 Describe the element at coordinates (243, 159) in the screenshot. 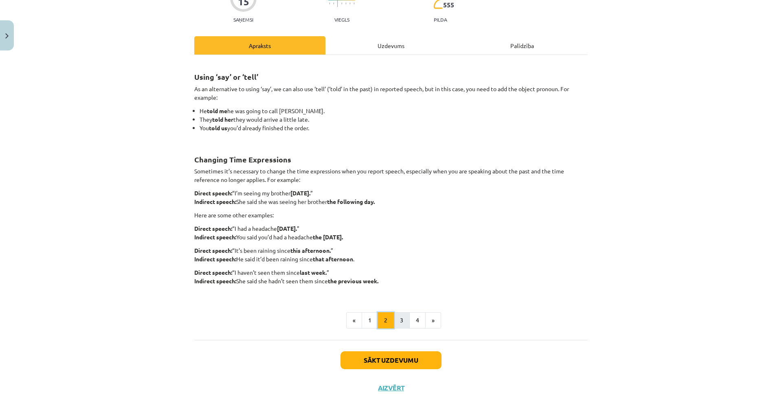

I see `strong: Changing Time Expressions` at that location.